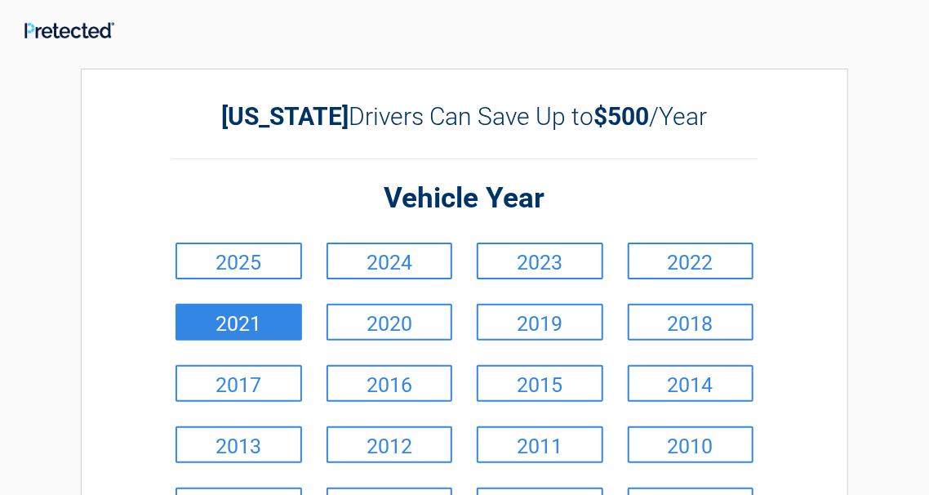 This screenshot has width=929, height=495. What do you see at coordinates (69, 30) in the screenshot?
I see `img: Main Logo` at bounding box center [69, 30].